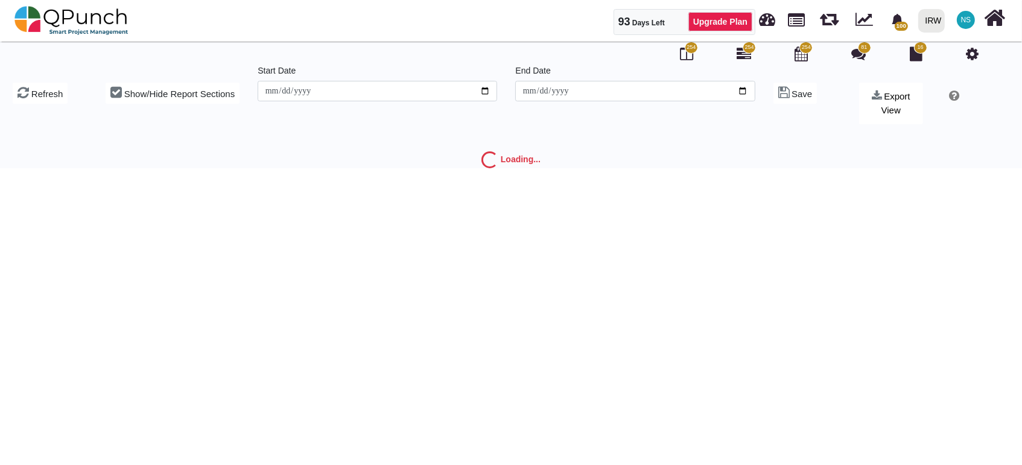  What do you see at coordinates (901, 26) in the screenshot?
I see `span: 100` at bounding box center [901, 26].